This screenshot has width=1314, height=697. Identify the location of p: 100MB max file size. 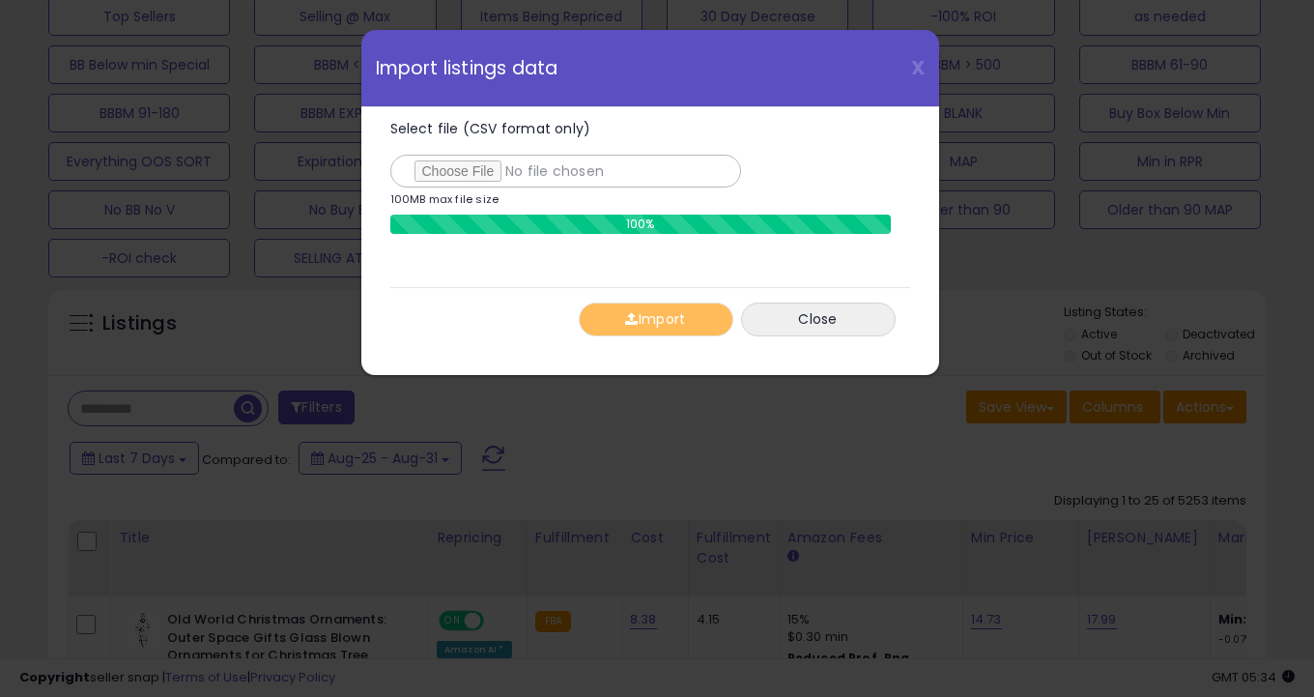
(444, 199).